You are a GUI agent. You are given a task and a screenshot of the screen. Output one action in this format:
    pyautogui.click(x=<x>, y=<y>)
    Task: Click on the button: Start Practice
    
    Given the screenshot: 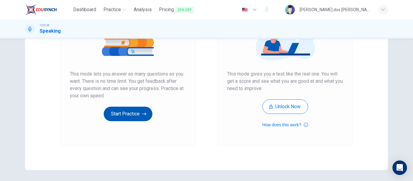 What is the action you would take?
    pyautogui.click(x=128, y=114)
    